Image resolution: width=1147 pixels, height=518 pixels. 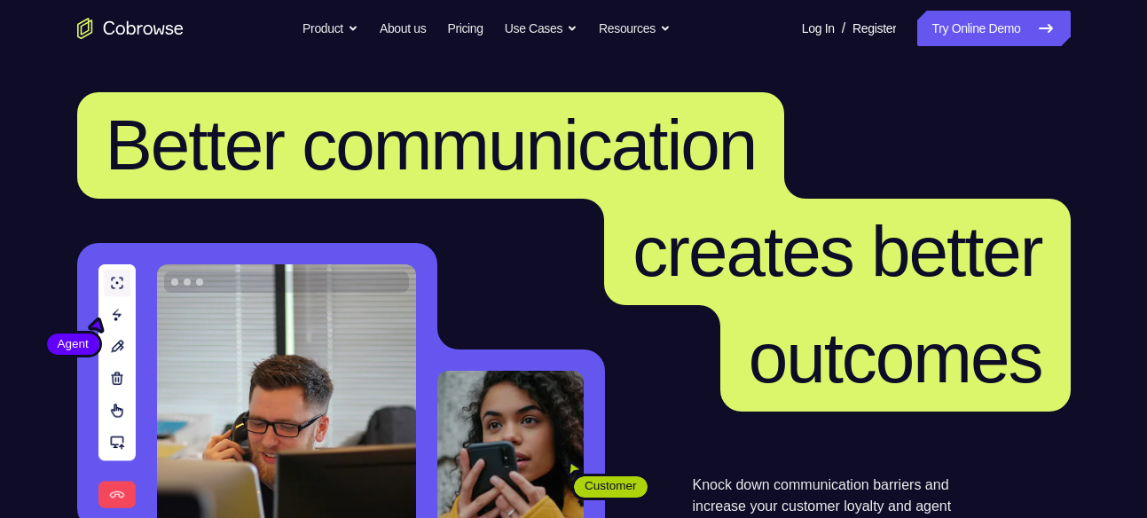 What do you see at coordinates (130, 28) in the screenshot?
I see `a: Go to the home page` at bounding box center [130, 28].